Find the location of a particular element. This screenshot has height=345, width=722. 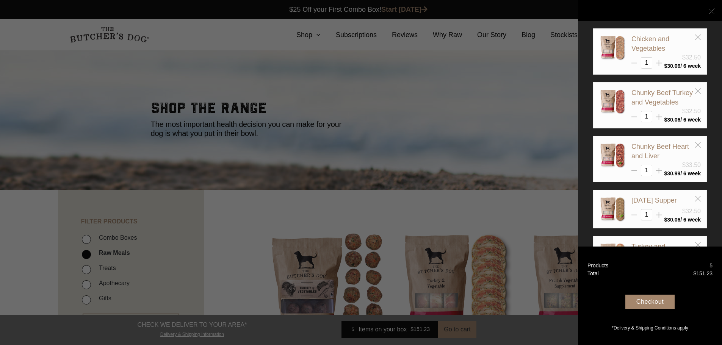

img: Sunday Supper is located at coordinates (612, 209).